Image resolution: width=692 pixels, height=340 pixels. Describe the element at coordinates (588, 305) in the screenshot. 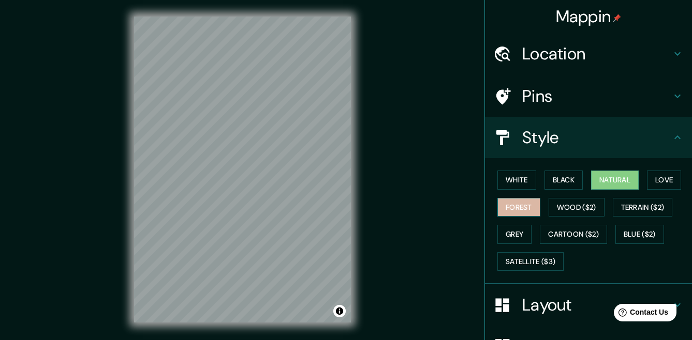

I see `div: Layout` at that location.